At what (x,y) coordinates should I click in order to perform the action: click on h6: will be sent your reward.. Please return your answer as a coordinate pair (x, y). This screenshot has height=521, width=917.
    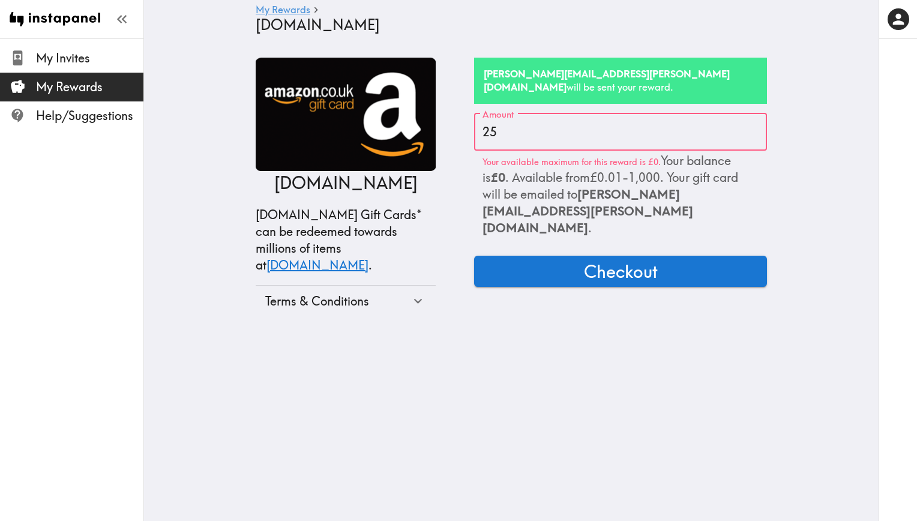
    Looking at the image, I should click on (621, 80).